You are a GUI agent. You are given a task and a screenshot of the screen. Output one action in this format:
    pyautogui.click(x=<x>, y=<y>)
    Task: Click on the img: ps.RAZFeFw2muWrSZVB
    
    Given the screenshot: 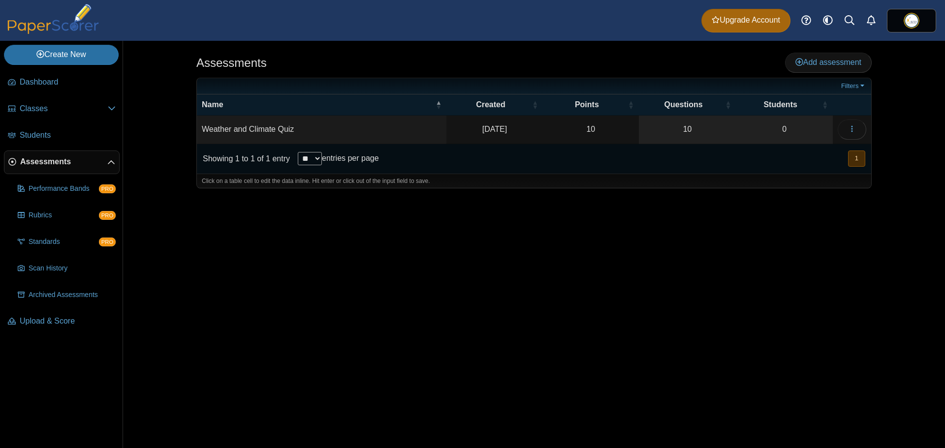 What is the action you would take?
    pyautogui.click(x=911, y=21)
    